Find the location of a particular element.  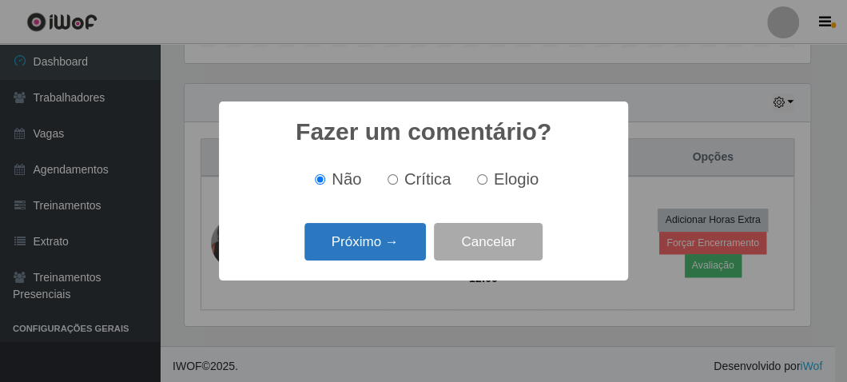

input: Elogio is located at coordinates (482, 179).